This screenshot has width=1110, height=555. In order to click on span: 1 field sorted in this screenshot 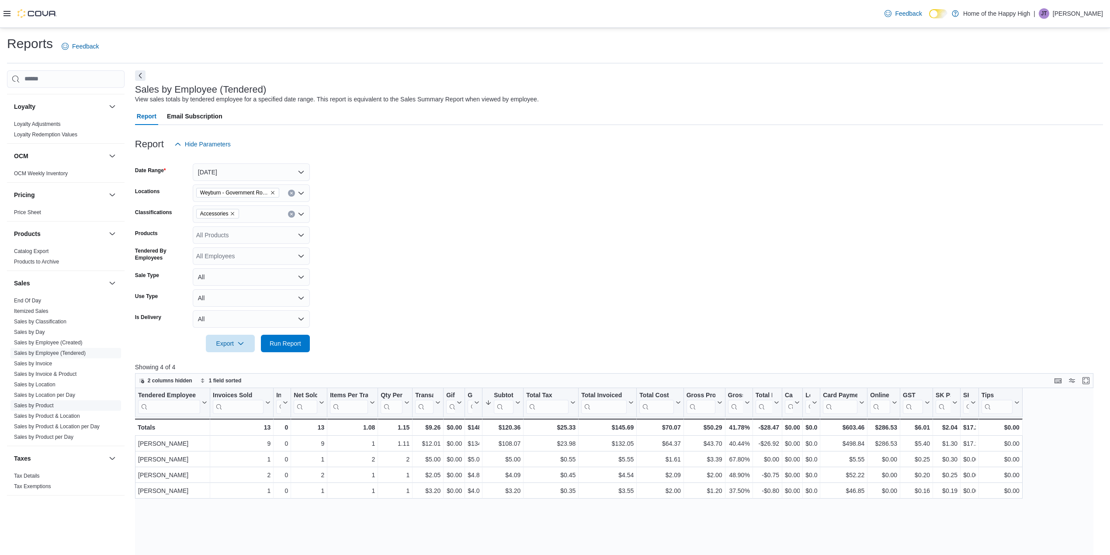, I will do `click(225, 381)`.